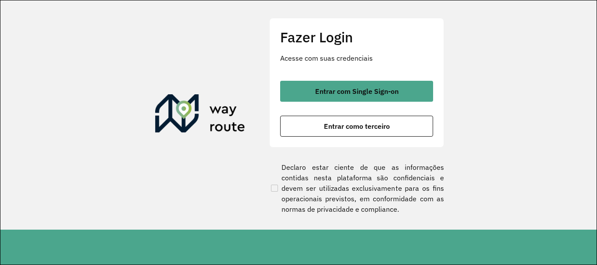 The height and width of the screenshot is (265, 597). What do you see at coordinates (200, 115) in the screenshot?
I see `img: Roteirizador AmbevTech` at bounding box center [200, 115].